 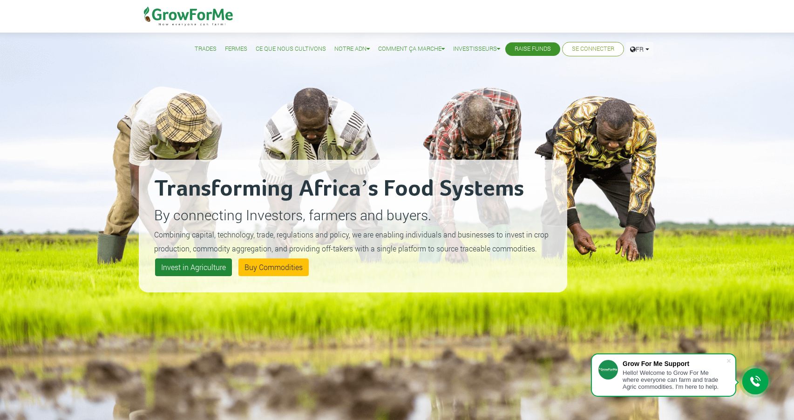 What do you see at coordinates (193, 267) in the screenshot?
I see `a: Invest in Agriculture` at bounding box center [193, 267].